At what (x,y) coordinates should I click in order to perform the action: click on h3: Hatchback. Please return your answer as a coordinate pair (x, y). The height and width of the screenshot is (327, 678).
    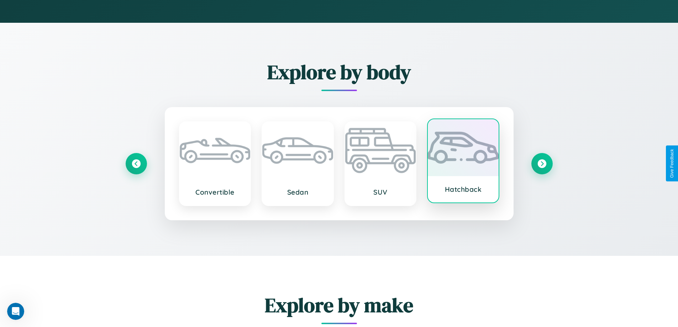
    Looking at the image, I should click on (463, 189).